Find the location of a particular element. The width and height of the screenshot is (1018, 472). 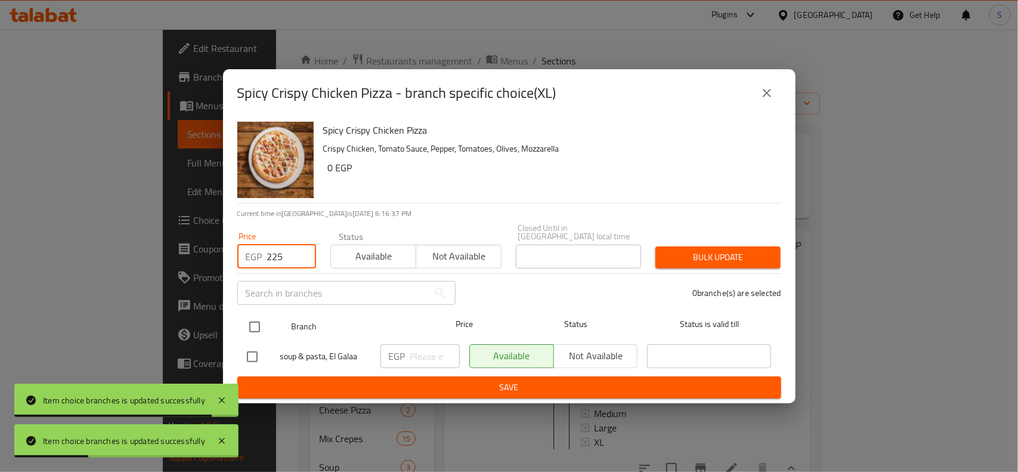

span: Price is located at coordinates (464, 324).